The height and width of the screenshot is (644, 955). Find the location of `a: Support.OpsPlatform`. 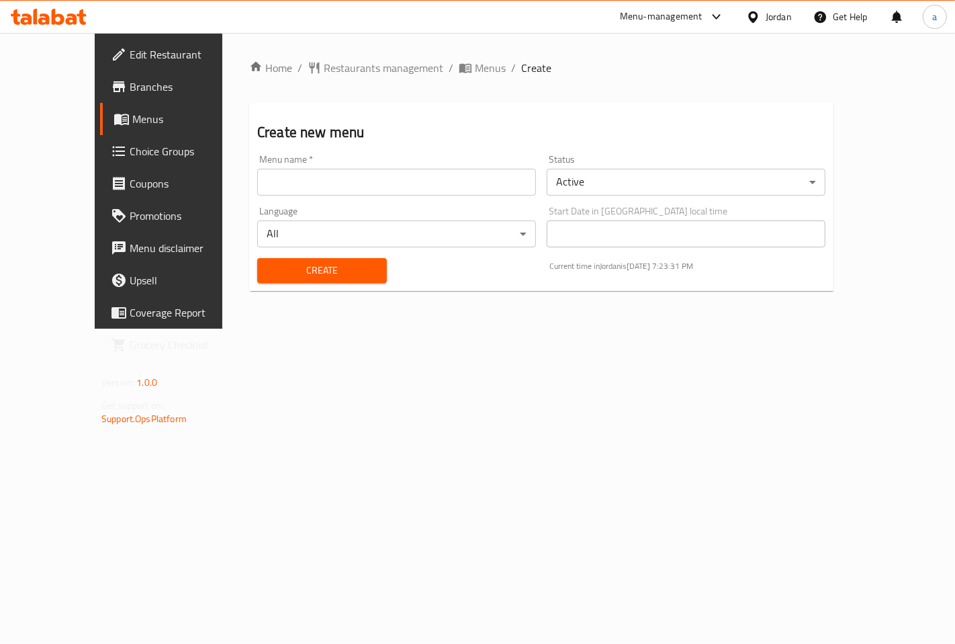

a: Support.OpsPlatform is located at coordinates (144, 419).